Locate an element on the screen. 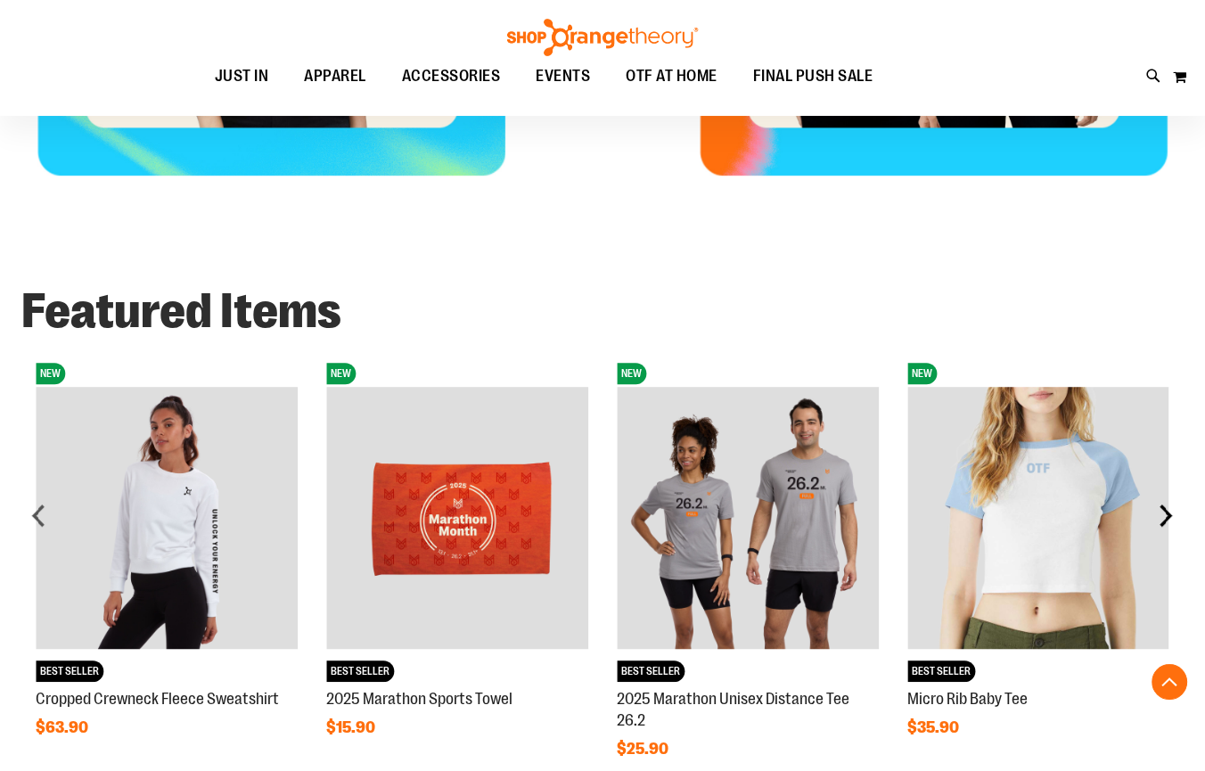  div: next is located at coordinates (1165, 515).